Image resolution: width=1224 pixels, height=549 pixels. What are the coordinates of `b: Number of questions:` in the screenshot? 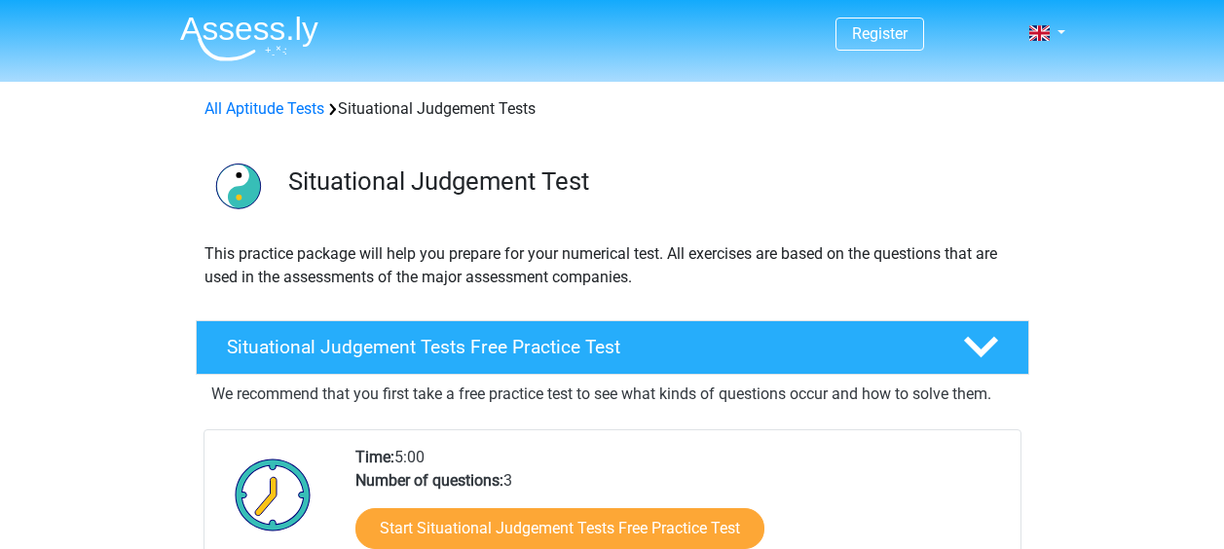 It's located at (430, 480).